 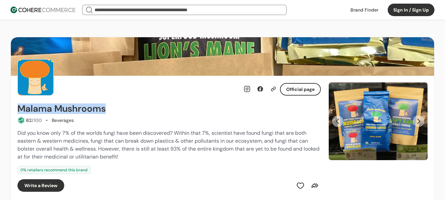 What do you see at coordinates (62, 109) in the screenshot?
I see `h2: Malama Mushrooms` at bounding box center [62, 109].